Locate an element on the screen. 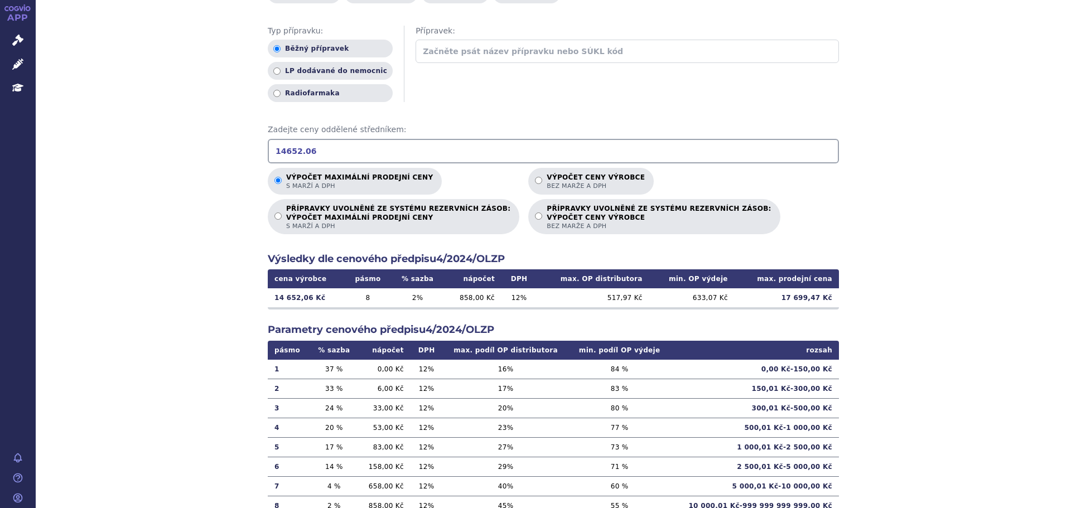 The image size is (1071, 508). span: Typ přípravku: is located at coordinates (330, 31).